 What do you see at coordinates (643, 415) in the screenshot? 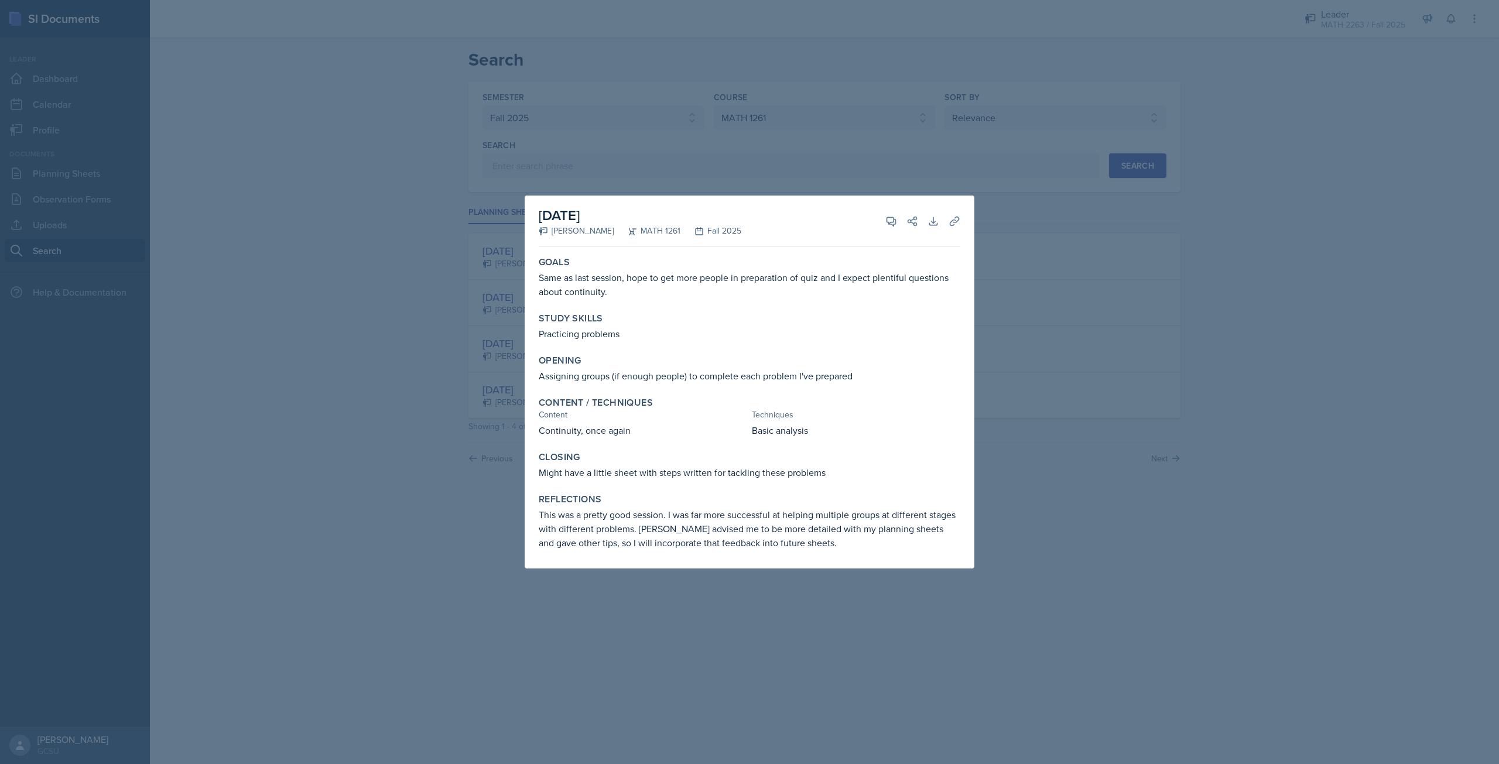
I see `div: Content` at bounding box center [643, 415].